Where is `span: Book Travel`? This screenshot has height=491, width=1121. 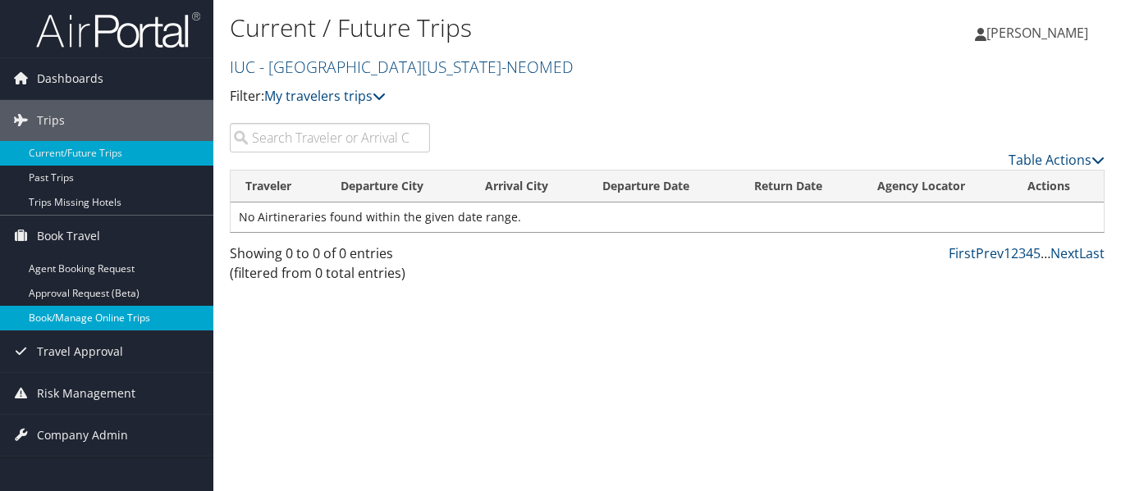
span: Book Travel is located at coordinates (68, 236).